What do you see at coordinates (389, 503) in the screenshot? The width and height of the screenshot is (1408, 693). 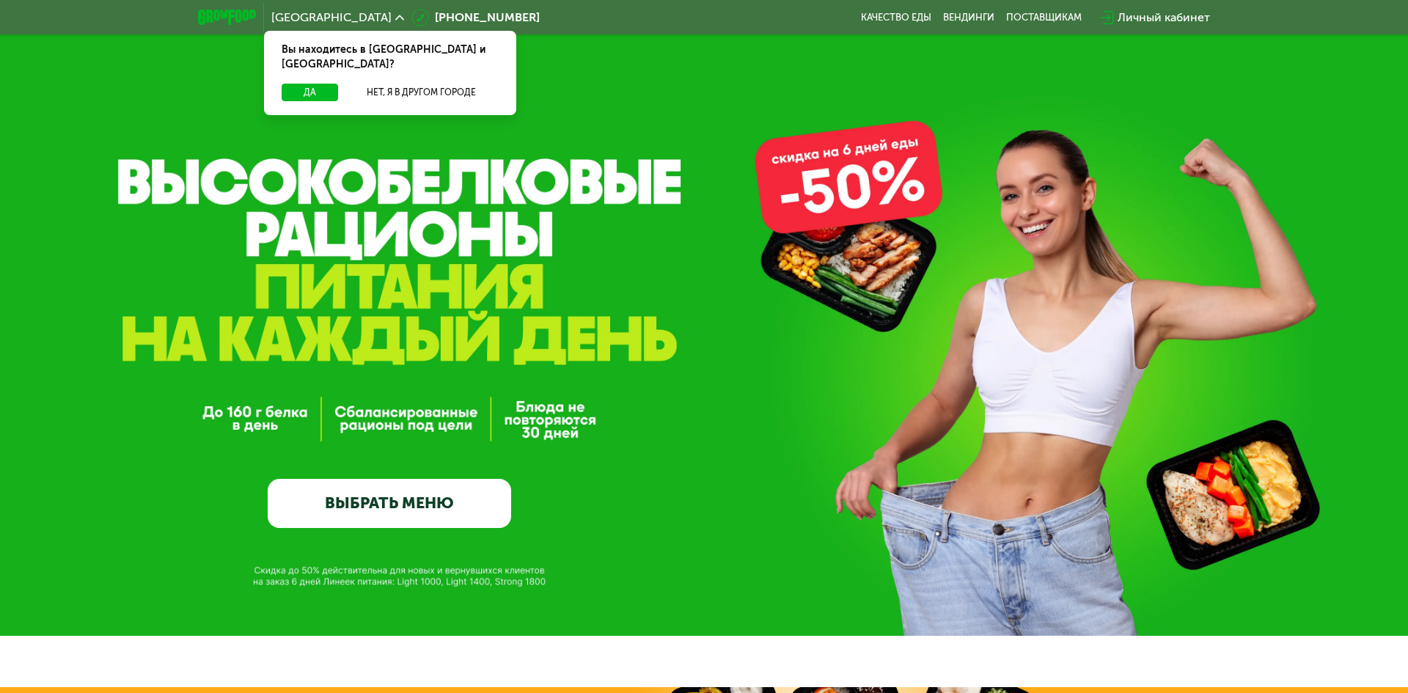 I see `a: ВЫБРАТЬ МЕНЮ` at bounding box center [389, 503].